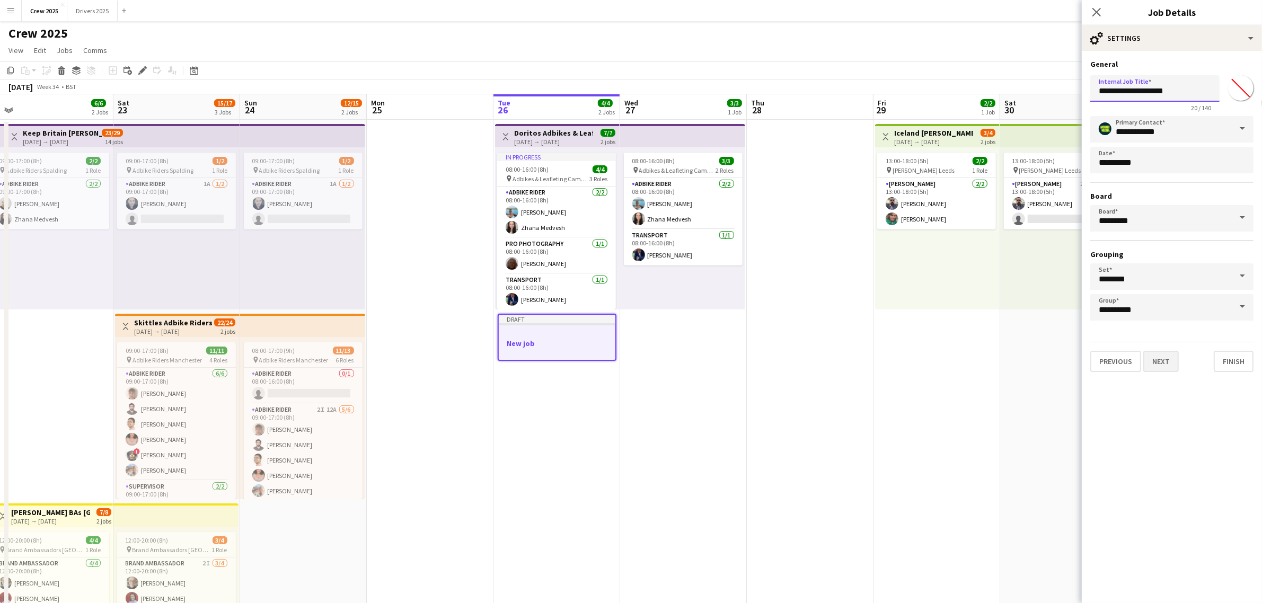  What do you see at coordinates (251, 103) in the screenshot?
I see `span: Sun` at bounding box center [251, 103].